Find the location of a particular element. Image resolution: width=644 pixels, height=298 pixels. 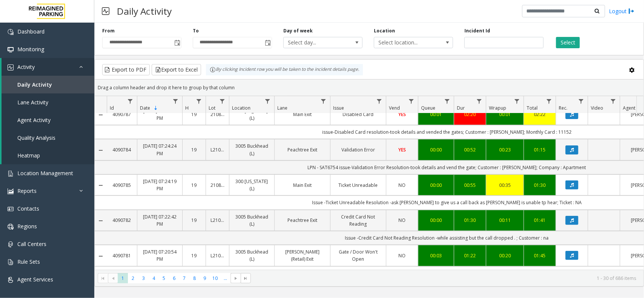

div: 00:52 is located at coordinates (470, 150).